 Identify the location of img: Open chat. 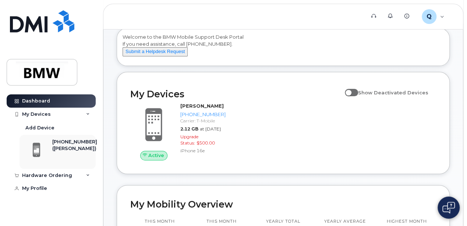
(449, 207).